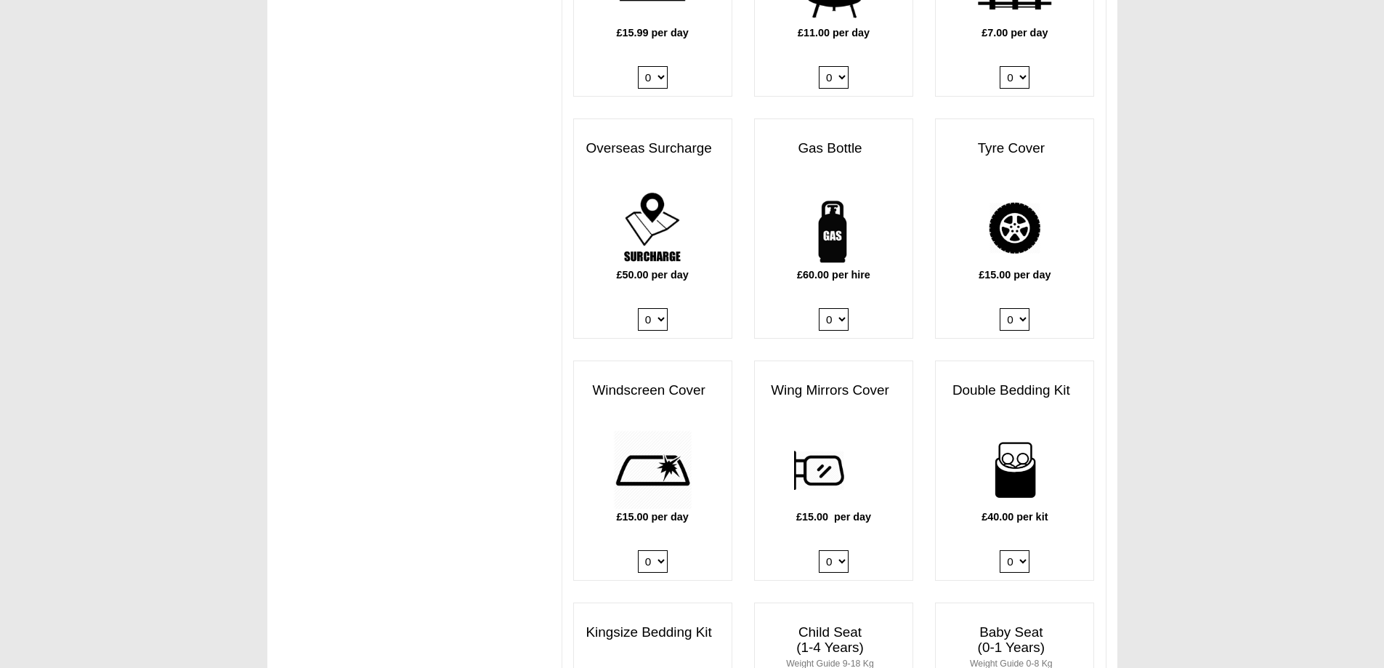 The width and height of the screenshot is (1384, 668). What do you see at coordinates (833, 227) in the screenshot?
I see `img: gas-bottle.png` at bounding box center [833, 227].